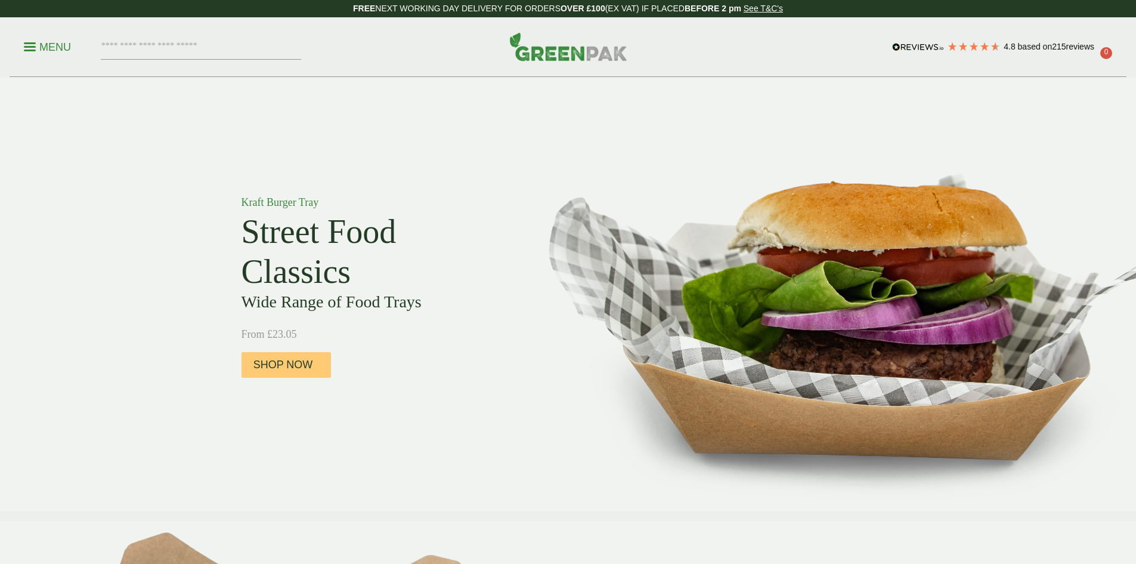  Describe the element at coordinates (364, 8) in the screenshot. I see `strong: FREE` at that location.